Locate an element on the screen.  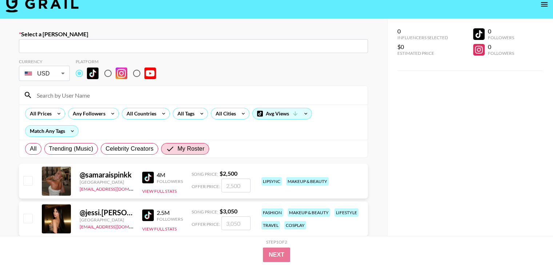
div: All Countries is located at coordinates (140, 114).